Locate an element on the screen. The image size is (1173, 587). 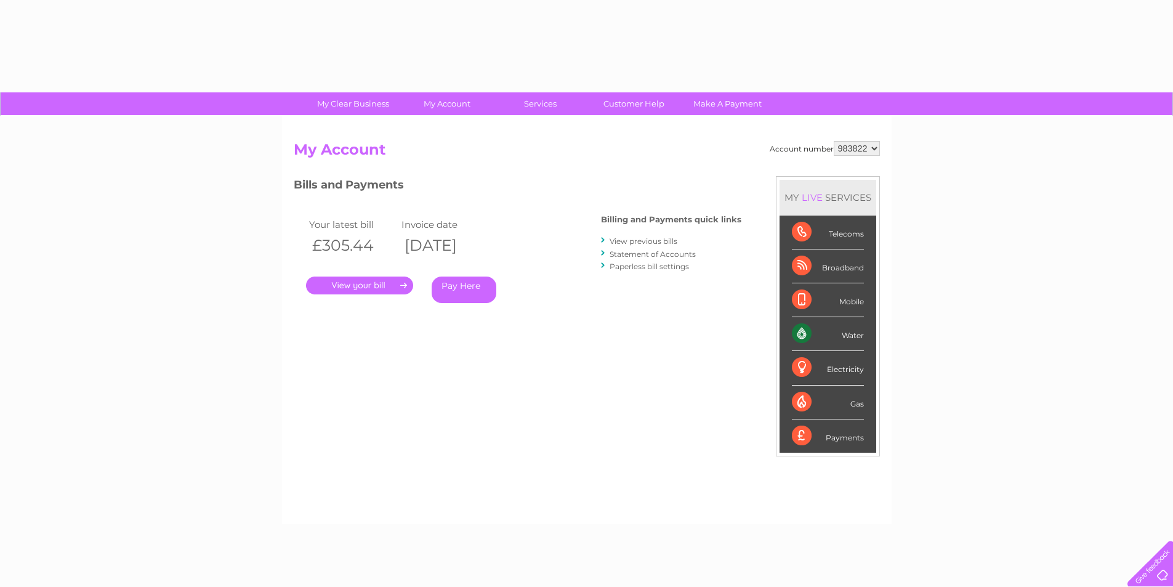
a: My Account is located at coordinates (447, 103).